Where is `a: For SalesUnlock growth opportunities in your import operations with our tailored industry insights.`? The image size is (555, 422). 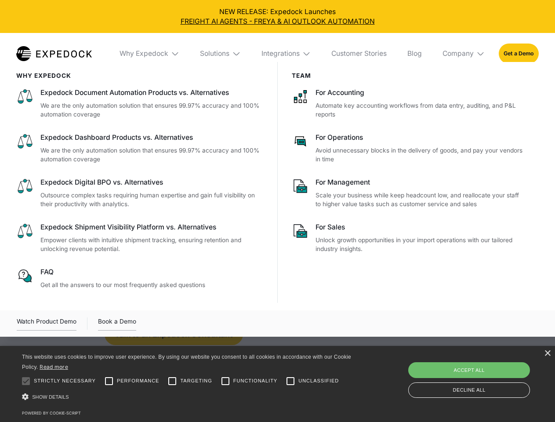
a: For SalesUnlock growth opportunities in your import operations with our tailored industry insights. is located at coordinates (408, 238).